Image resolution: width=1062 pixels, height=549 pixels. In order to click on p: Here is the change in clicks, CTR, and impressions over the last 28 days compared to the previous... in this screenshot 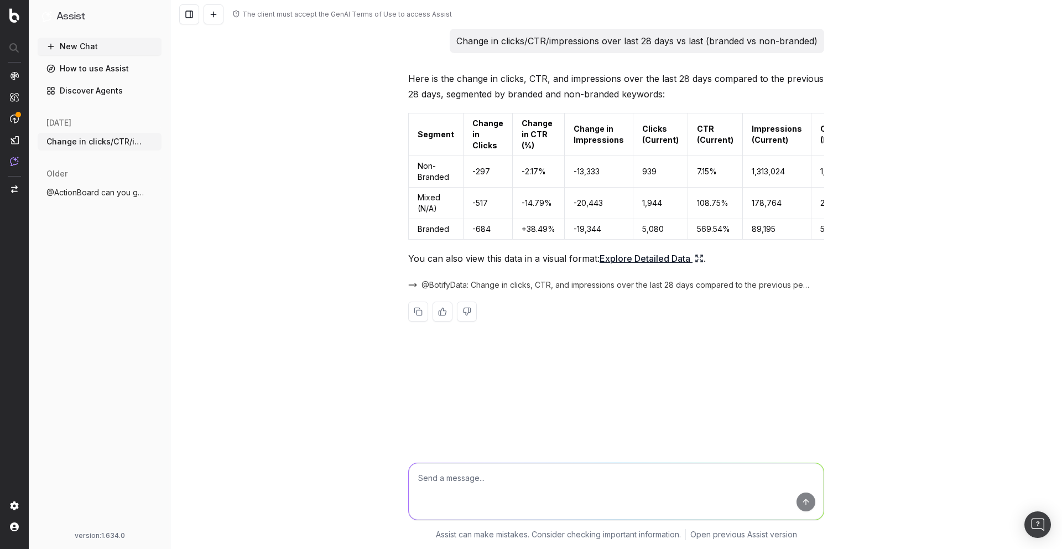, I will do `click(616, 86)`.